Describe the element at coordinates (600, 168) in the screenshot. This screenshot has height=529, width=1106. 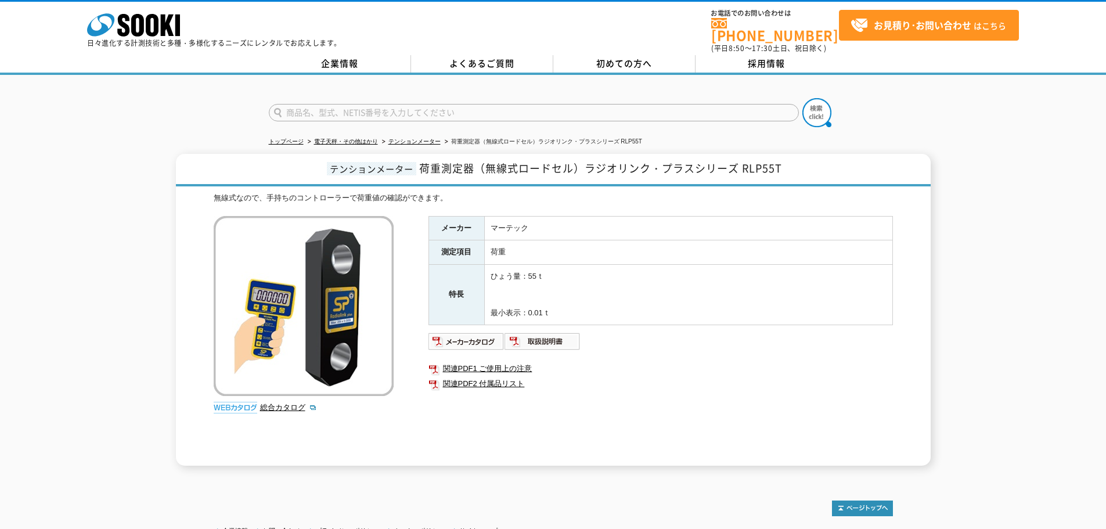
I see `span: 荷重測定器（無線式ロードセル）ラジオリンク・プラスシリーズ RLP55T` at that location.